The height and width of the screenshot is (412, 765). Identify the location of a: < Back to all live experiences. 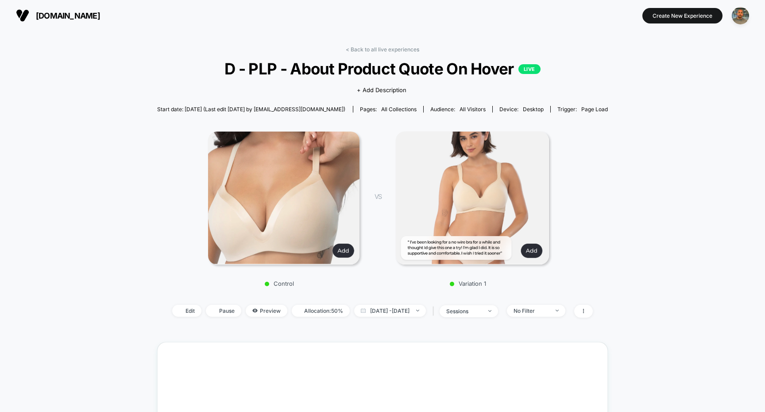
(382, 49).